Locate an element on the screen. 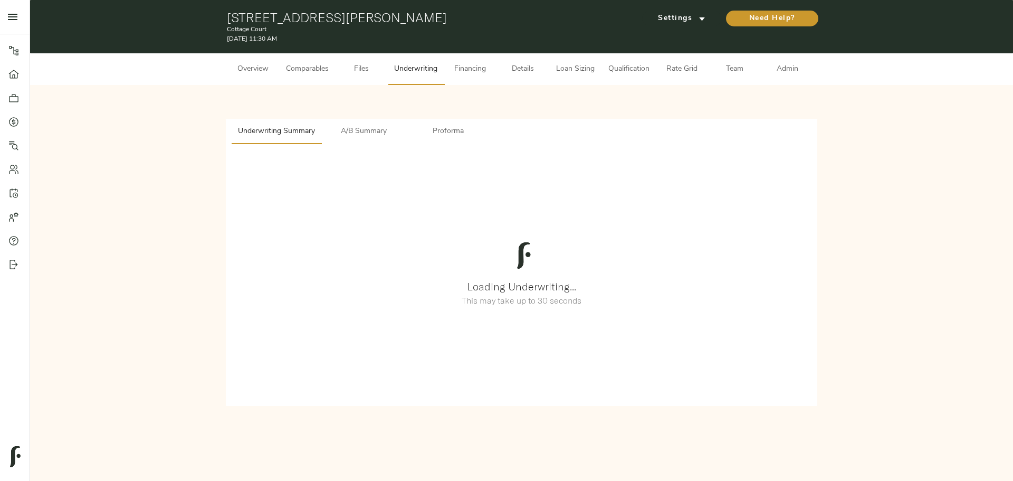 Image resolution: width=1013 pixels, height=481 pixels. img: logo is located at coordinates (523, 255).